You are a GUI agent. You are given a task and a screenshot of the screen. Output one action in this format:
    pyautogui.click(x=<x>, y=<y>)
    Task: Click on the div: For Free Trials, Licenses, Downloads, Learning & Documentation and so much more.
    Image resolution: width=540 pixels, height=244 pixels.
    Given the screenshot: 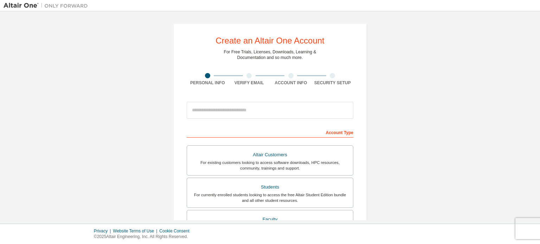 What is the action you would take?
    pyautogui.click(x=270, y=55)
    